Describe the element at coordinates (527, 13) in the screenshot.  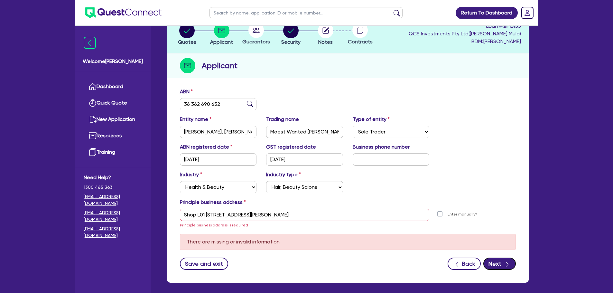
I see `a: Dropdown toggle` at that location.